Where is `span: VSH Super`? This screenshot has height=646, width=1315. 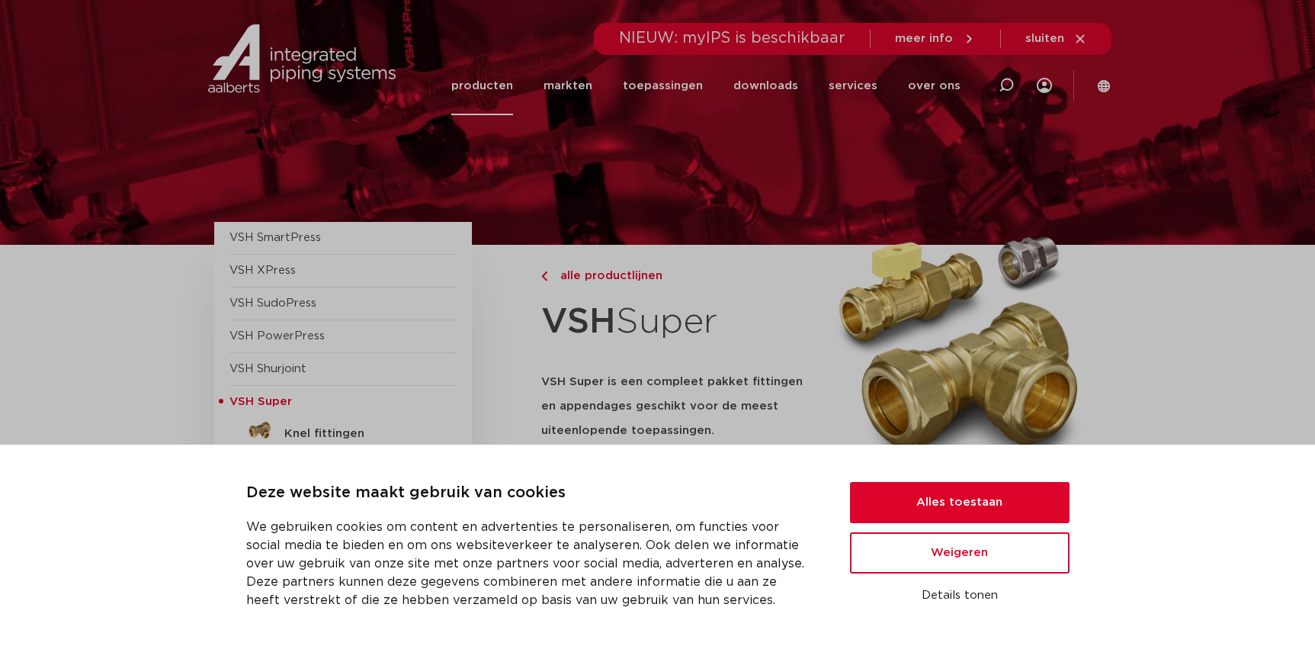
span: VSH Super is located at coordinates (261, 401).